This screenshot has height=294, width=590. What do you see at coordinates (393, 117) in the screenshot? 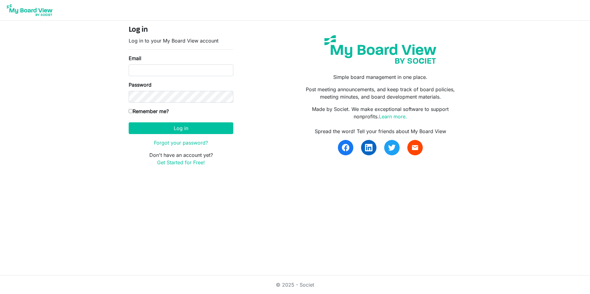
I see `a: Learn more.` at bounding box center [393, 117].